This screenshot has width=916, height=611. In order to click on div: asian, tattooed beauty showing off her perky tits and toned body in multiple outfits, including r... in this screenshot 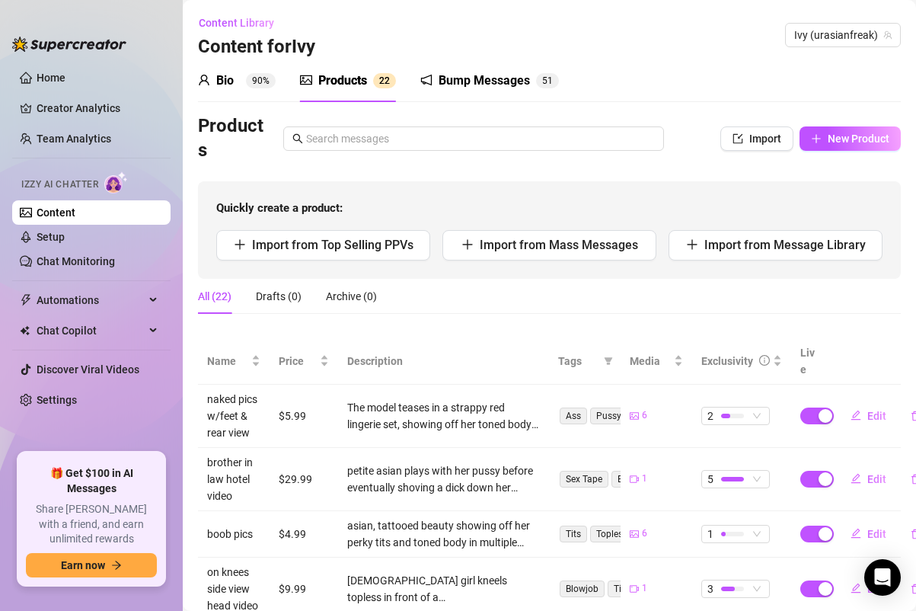, I will do `click(443, 534)`.